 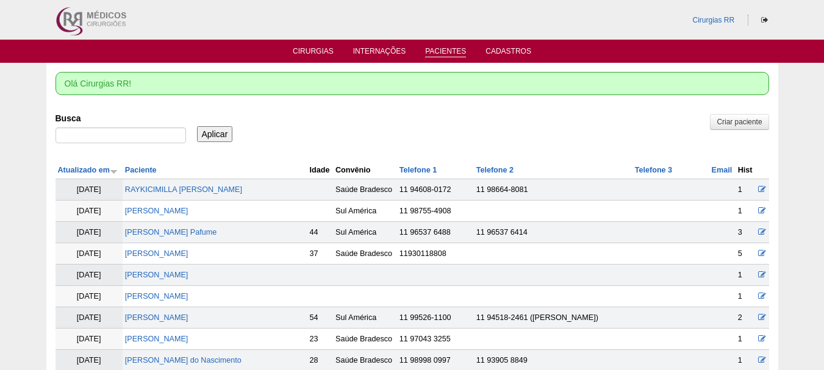 I want to click on td: 23, so click(x=320, y=339).